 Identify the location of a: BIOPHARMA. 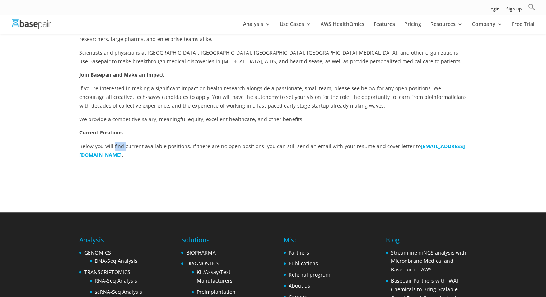
(201, 252).